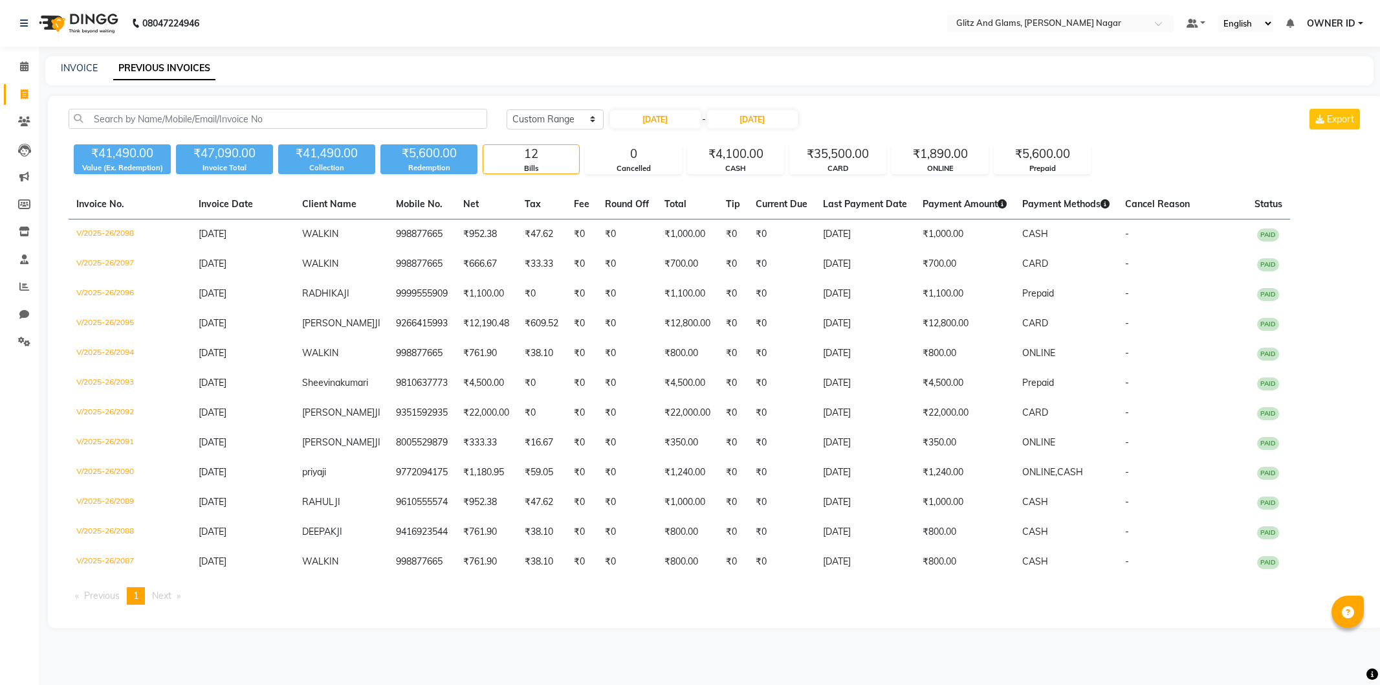 This screenshot has width=1380, height=685. I want to click on div: 0, so click(634, 154).